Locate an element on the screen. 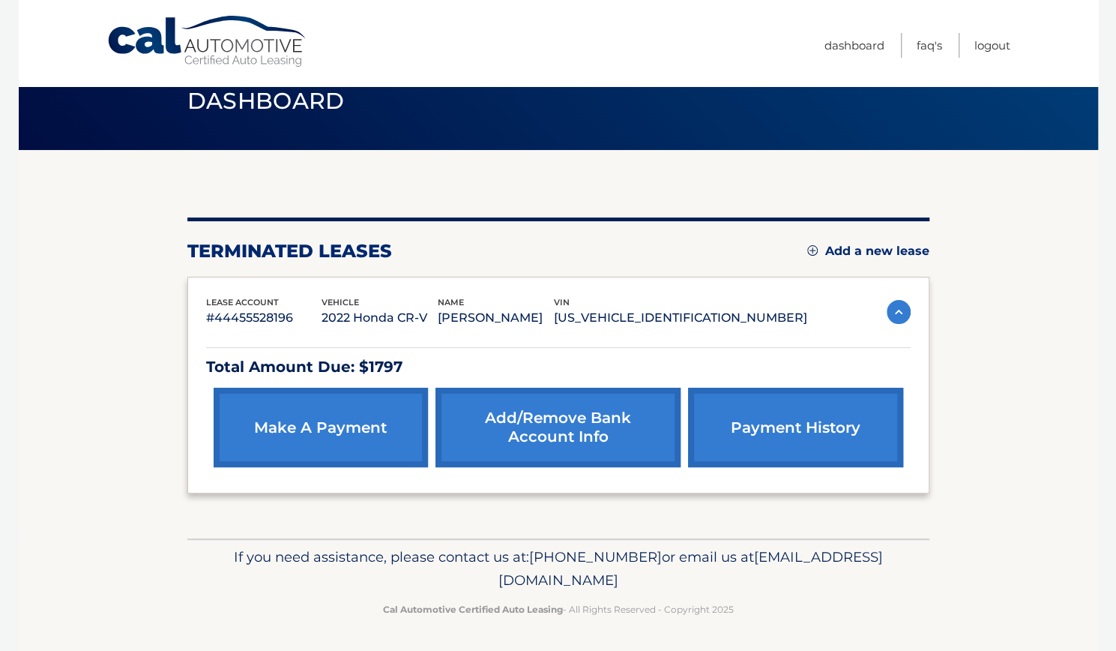 This screenshot has height=651, width=1116. p: Total Amount Due: $1797 is located at coordinates (559, 367).